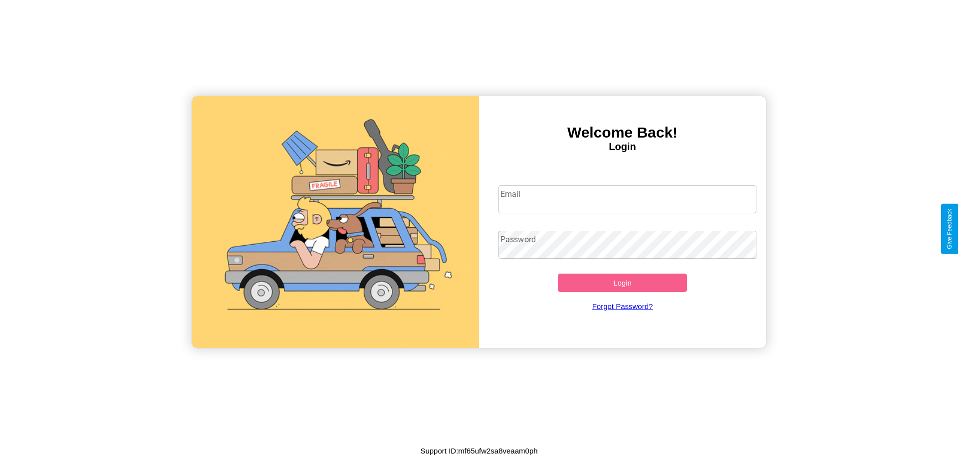 The height and width of the screenshot is (458, 958). What do you see at coordinates (622, 283) in the screenshot?
I see `button: Login` at bounding box center [622, 283].